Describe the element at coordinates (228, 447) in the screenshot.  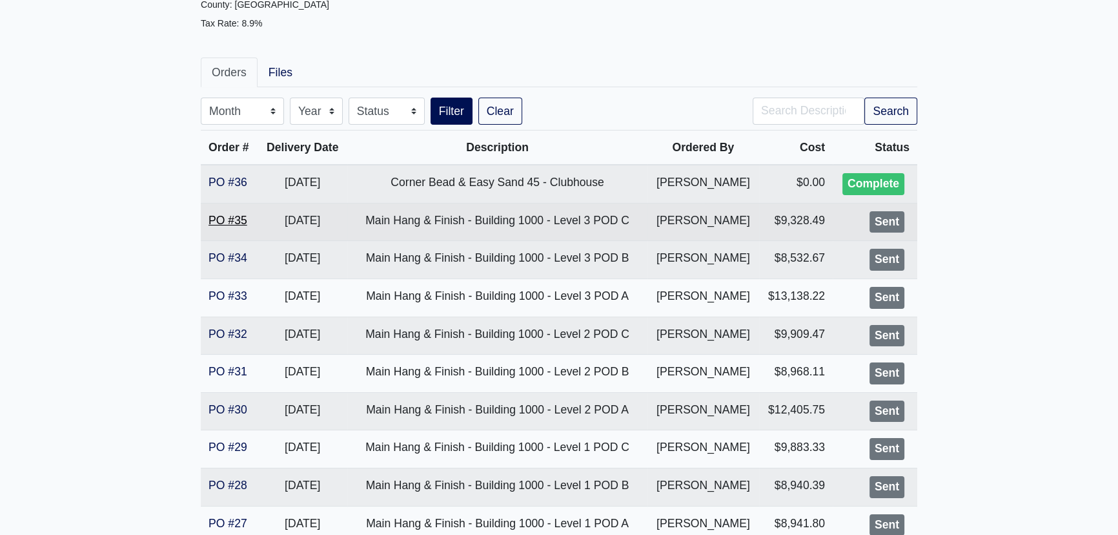
I see `a: PO #29` at that location.